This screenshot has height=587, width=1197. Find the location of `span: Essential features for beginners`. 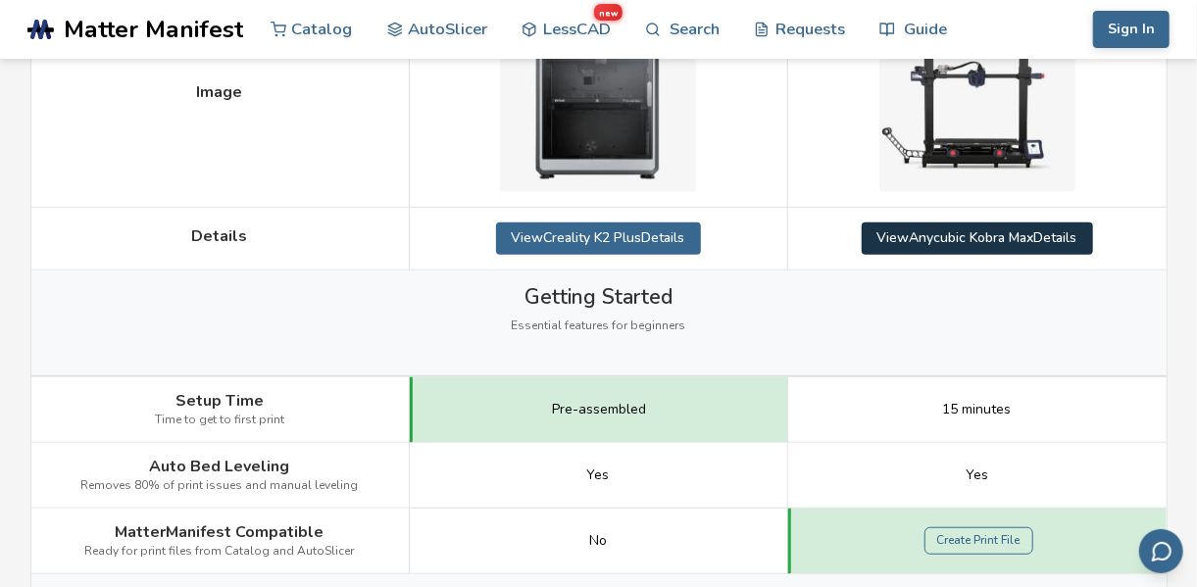

span: Essential features for beginners is located at coordinates (599, 327).